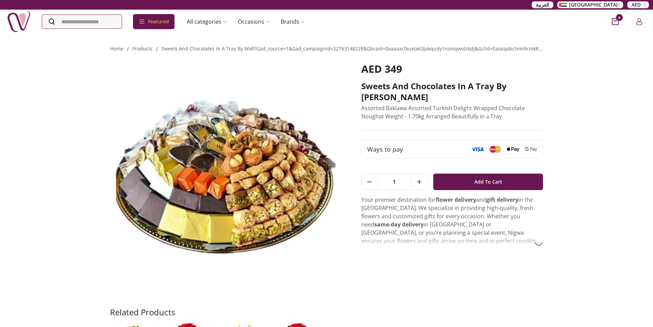  I want to click on a: Brands, so click(293, 22).